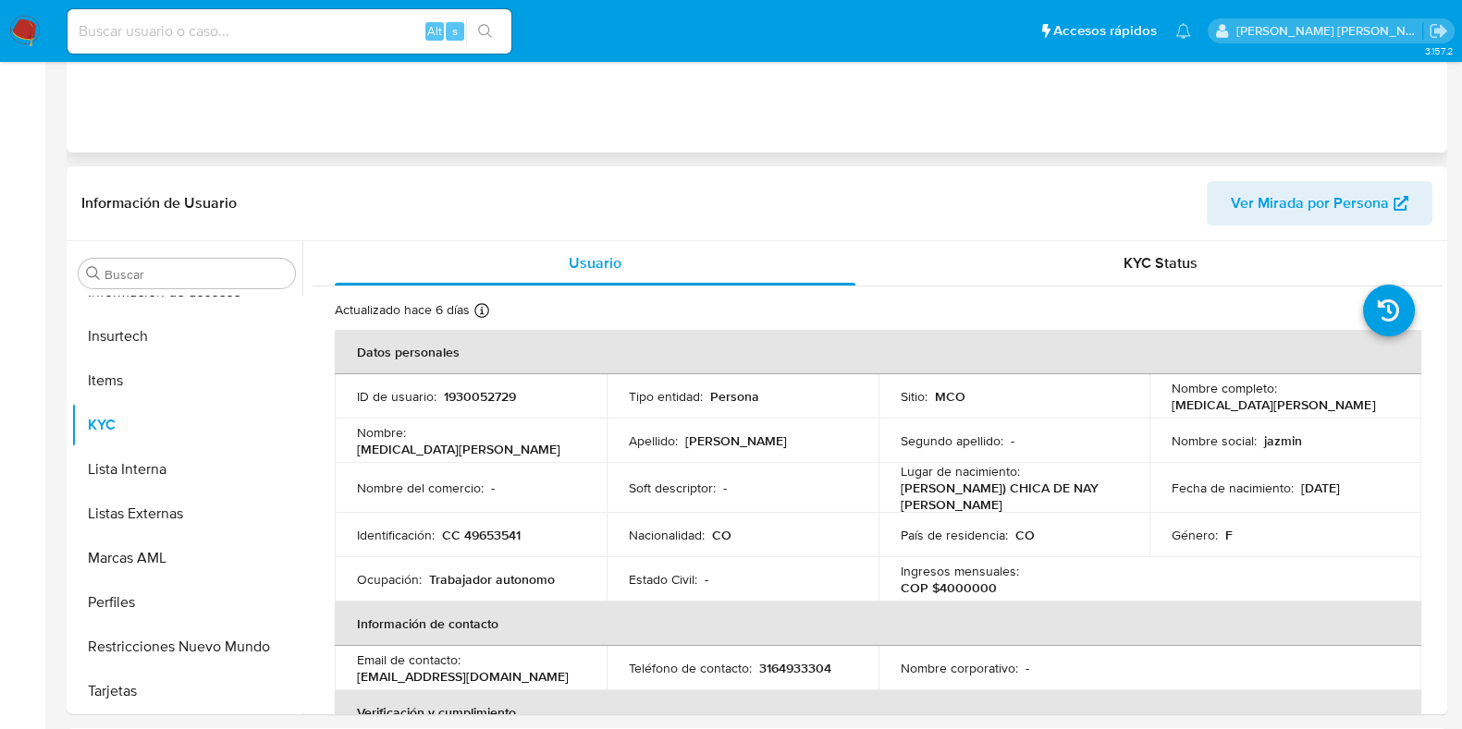 The image size is (1462, 729). I want to click on button: Marcas AML, so click(187, 558).